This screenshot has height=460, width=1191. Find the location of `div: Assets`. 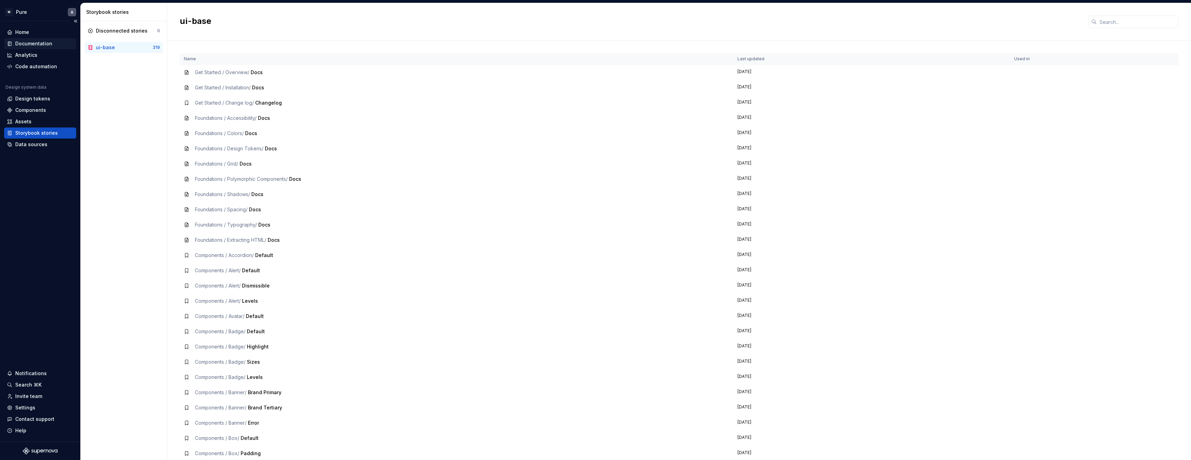

div: Assets is located at coordinates (23, 122).